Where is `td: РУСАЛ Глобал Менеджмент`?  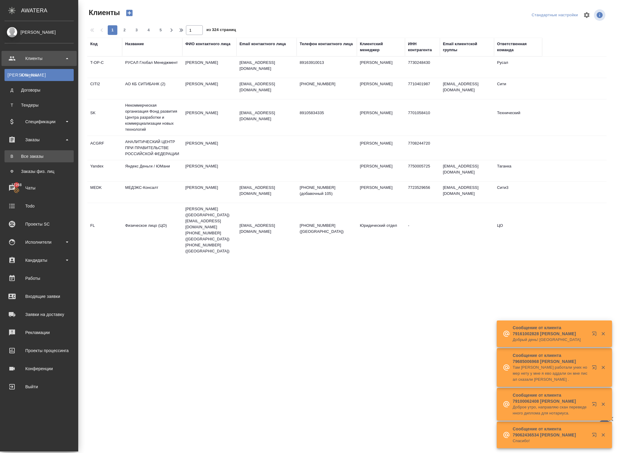
td: РУСАЛ Глобал Менеджмент is located at coordinates (152, 67).